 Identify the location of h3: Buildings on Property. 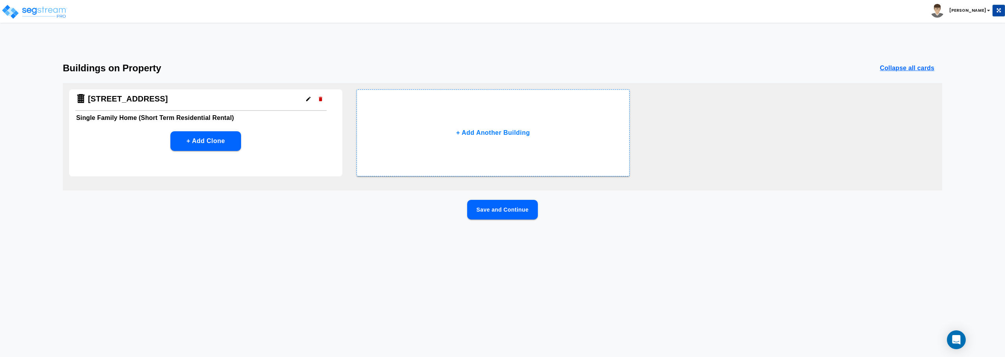
(112, 68).